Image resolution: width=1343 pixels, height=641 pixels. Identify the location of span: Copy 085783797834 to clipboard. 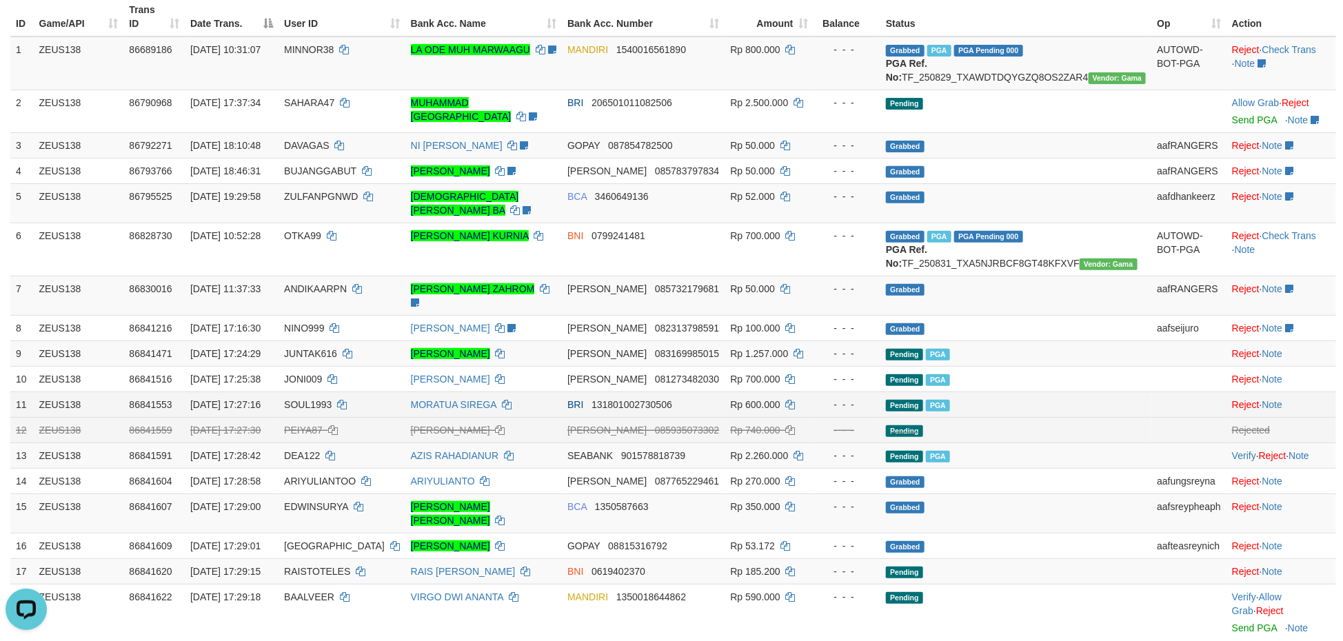
(687, 171).